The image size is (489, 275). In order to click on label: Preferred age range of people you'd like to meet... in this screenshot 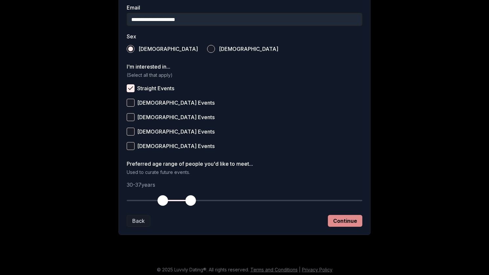, I will do `click(245, 164)`.